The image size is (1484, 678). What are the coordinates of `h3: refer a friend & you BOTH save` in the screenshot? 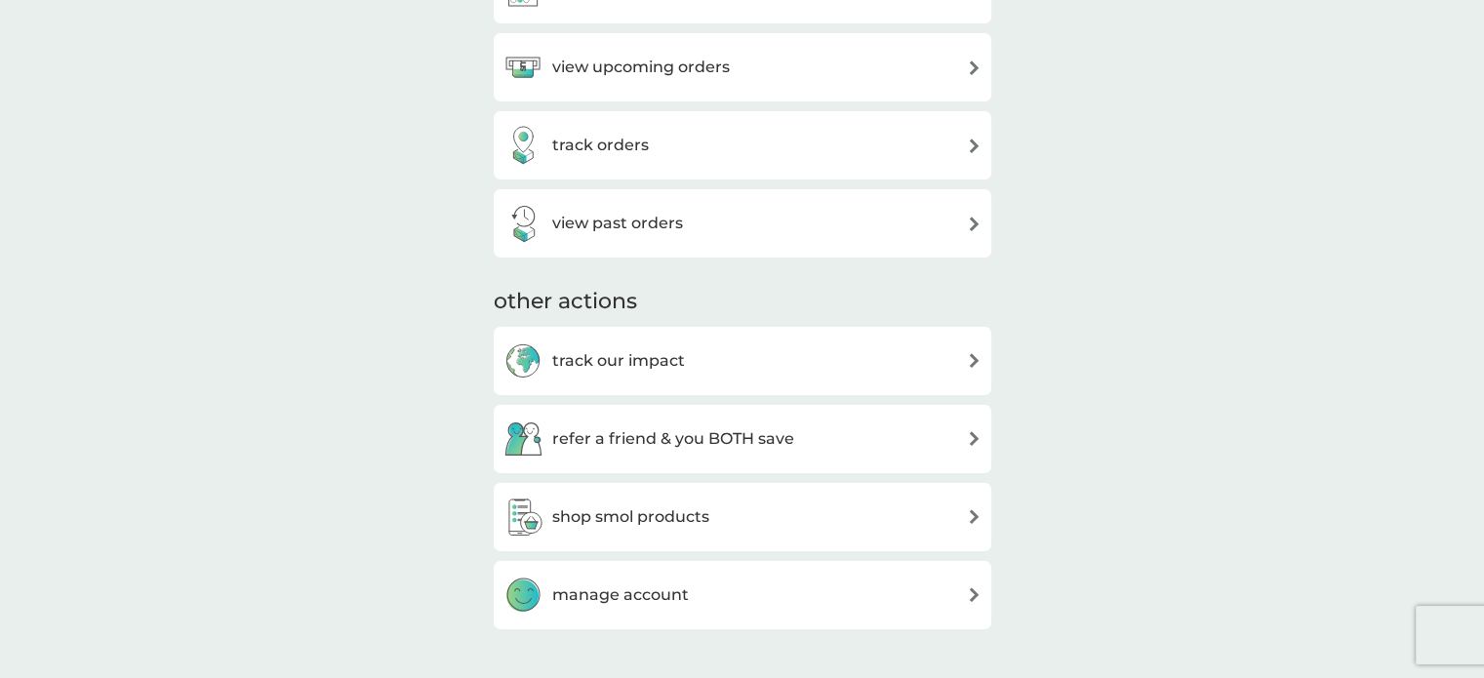 It's located at (673, 439).